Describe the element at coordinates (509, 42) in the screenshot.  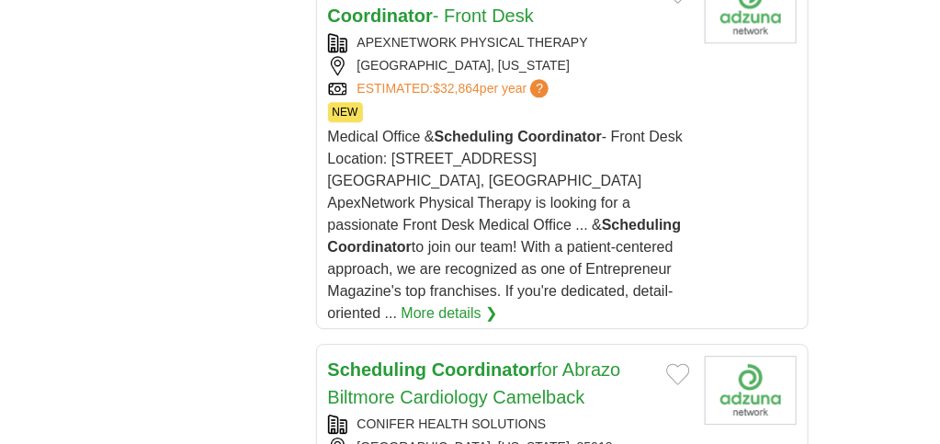
I see `div: APEXNETWORK PHYSICAL THERAPY` at that location.